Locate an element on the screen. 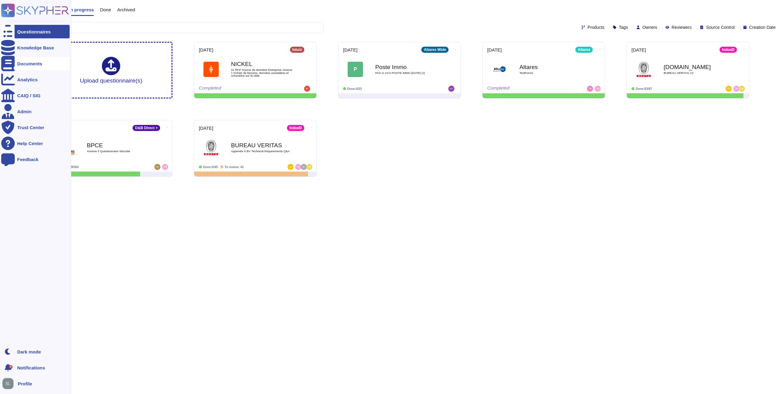 This screenshot has height=394, width=783. div: Admin is located at coordinates (24, 111).